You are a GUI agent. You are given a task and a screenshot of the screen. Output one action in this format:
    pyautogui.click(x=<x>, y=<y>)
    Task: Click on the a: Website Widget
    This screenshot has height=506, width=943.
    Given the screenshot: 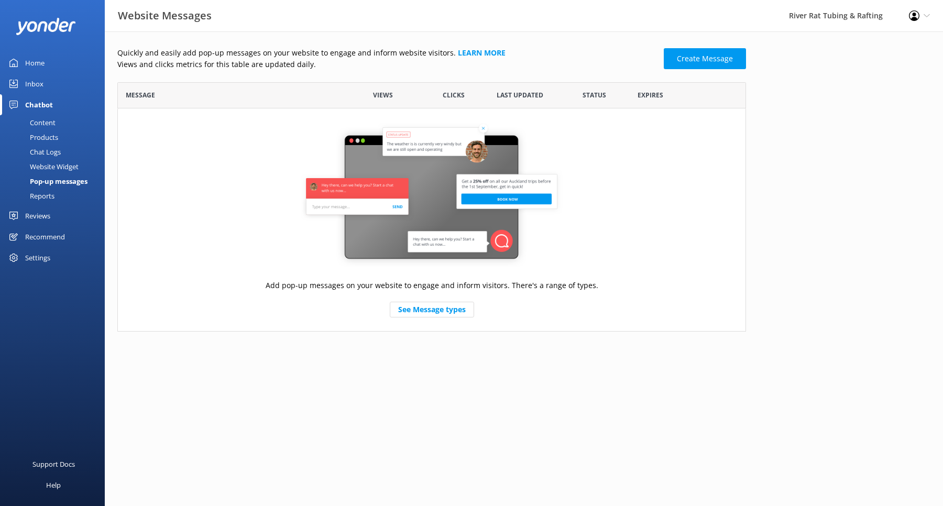 What is the action you would take?
    pyautogui.click(x=56, y=167)
    